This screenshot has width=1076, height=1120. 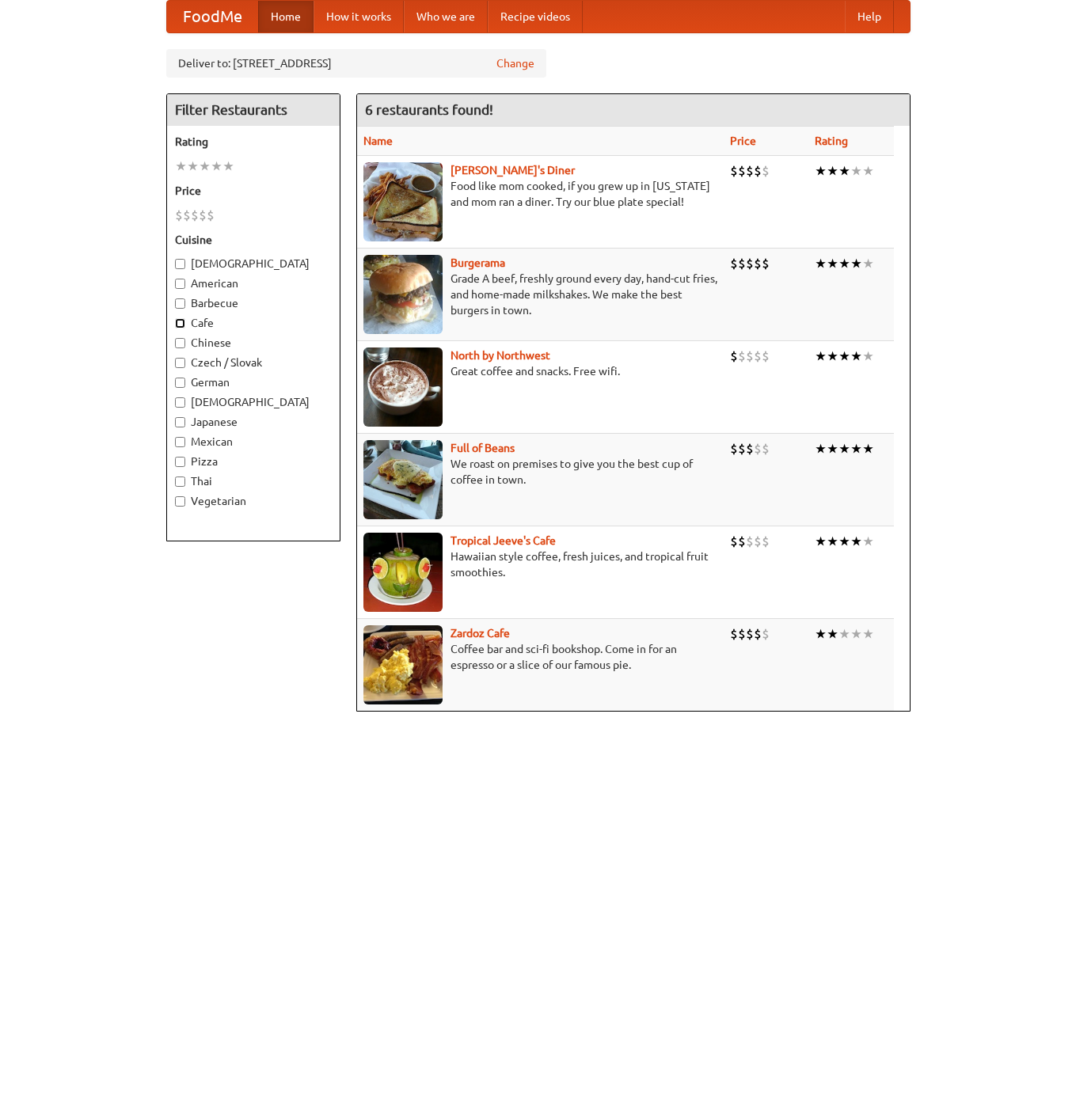 What do you see at coordinates (500, 355) in the screenshot?
I see `b: North by Northwest` at bounding box center [500, 355].